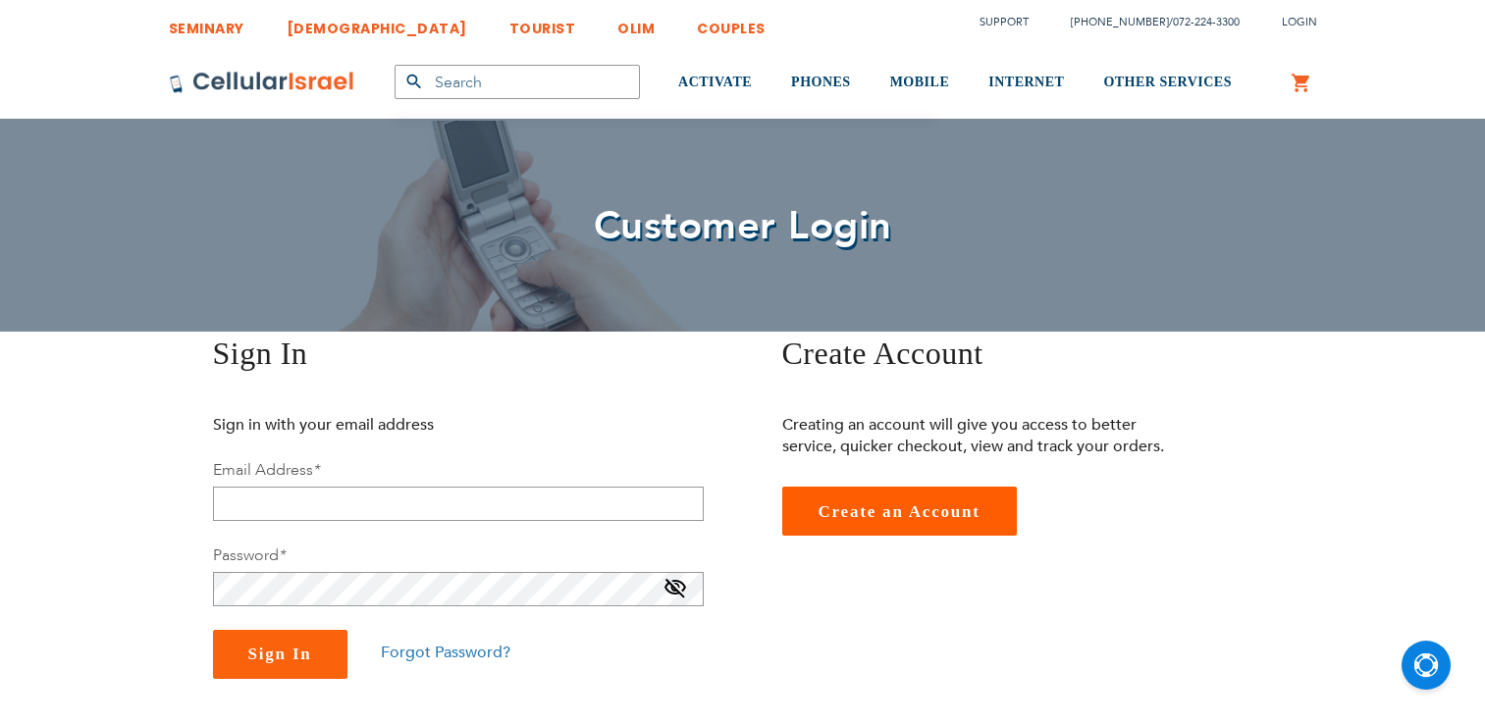 Image resolution: width=1485 pixels, height=724 pixels. I want to click on a: OLIM, so click(636, 23).